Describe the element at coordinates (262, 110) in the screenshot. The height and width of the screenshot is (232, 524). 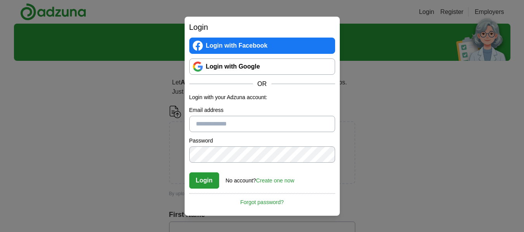
I see `label: Email address` at that location.